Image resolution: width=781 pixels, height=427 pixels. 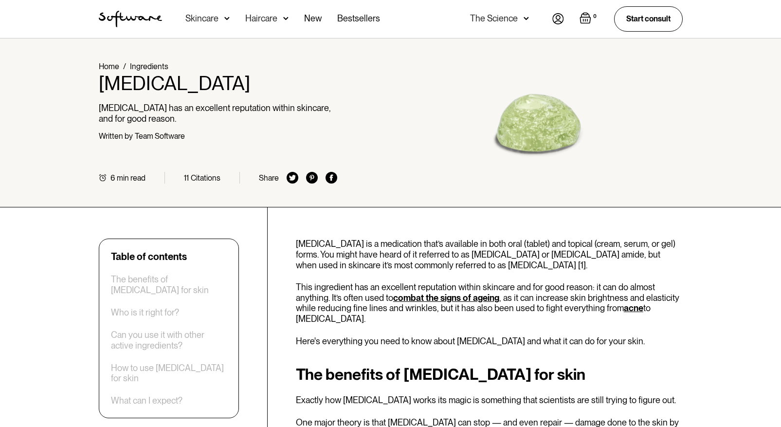 I want to click on a: Ingredients, so click(x=149, y=66).